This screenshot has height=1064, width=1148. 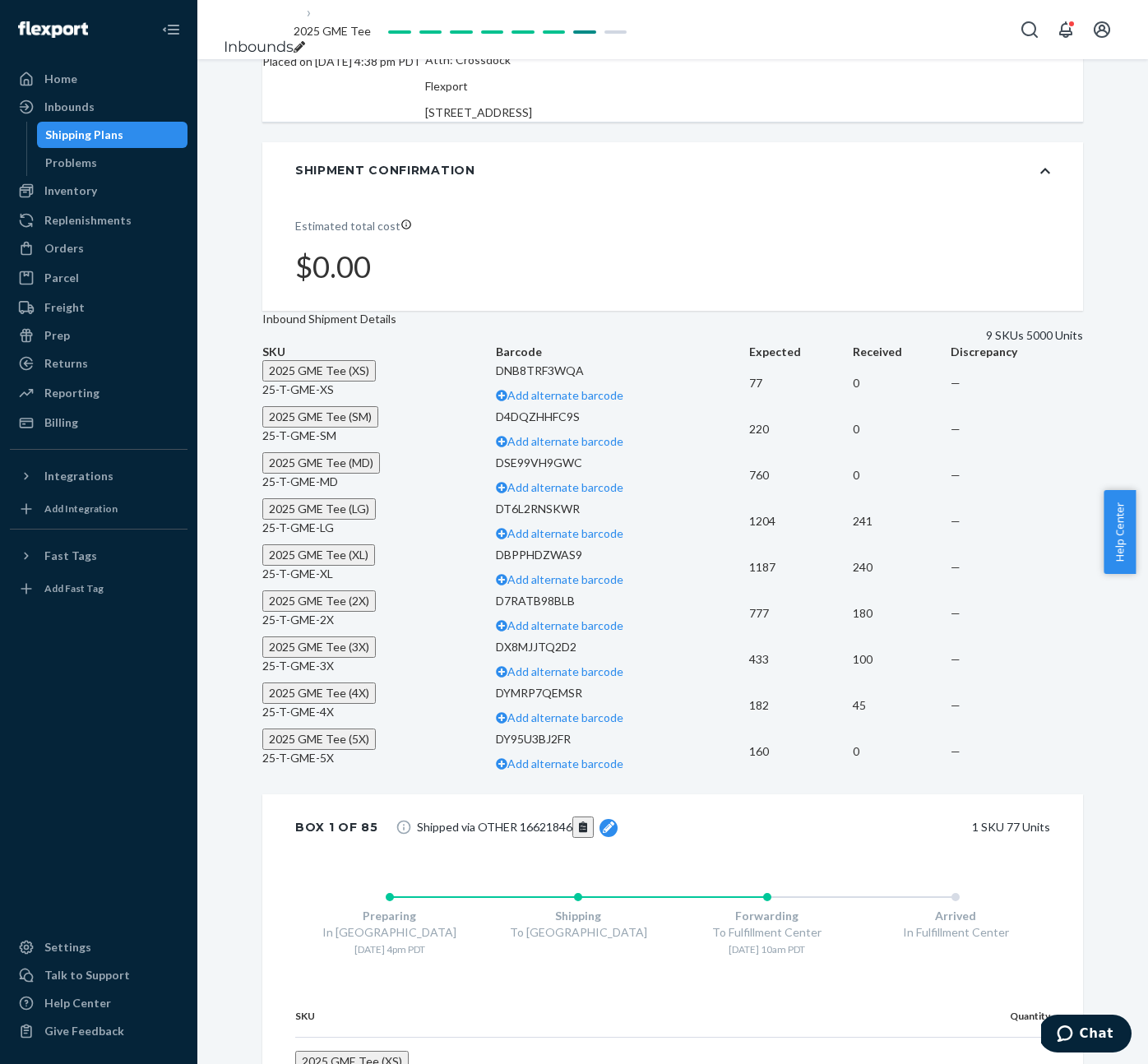 What do you see at coordinates (298, 527) in the screenshot?
I see `span: 25-T-GME-LG` at bounding box center [298, 527].